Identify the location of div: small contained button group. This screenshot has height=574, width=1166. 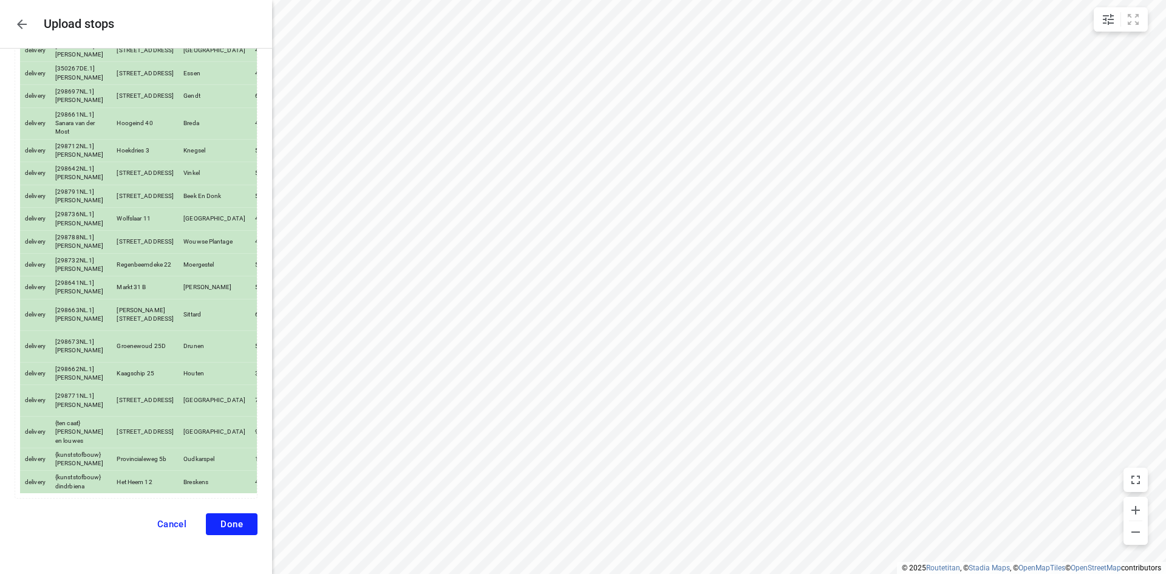
(1120, 19).